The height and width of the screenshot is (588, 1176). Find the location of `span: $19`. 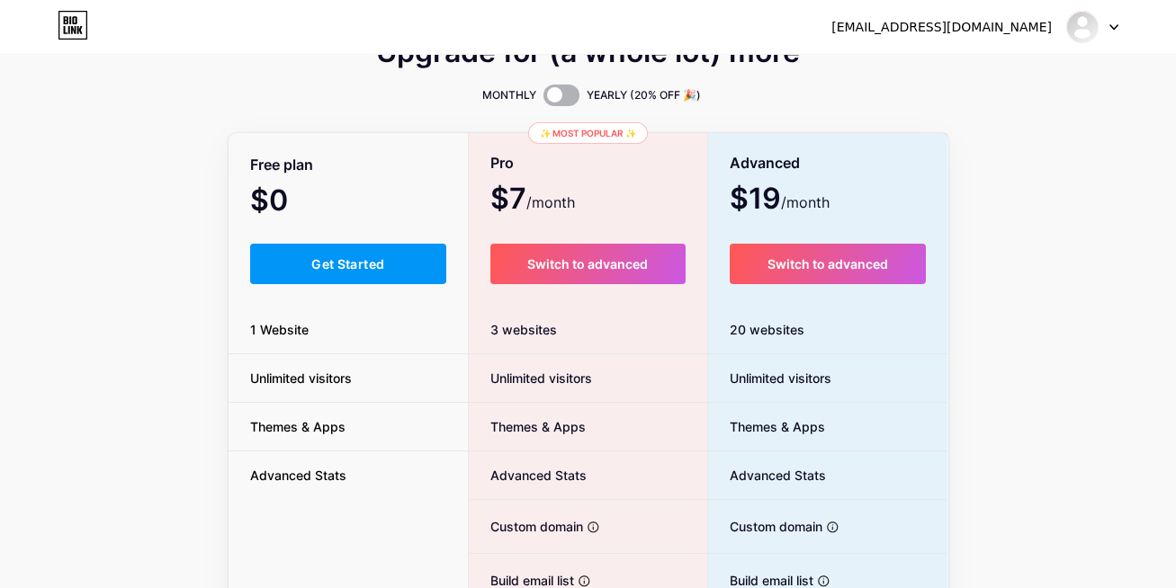

span: $19 is located at coordinates (779, 201).